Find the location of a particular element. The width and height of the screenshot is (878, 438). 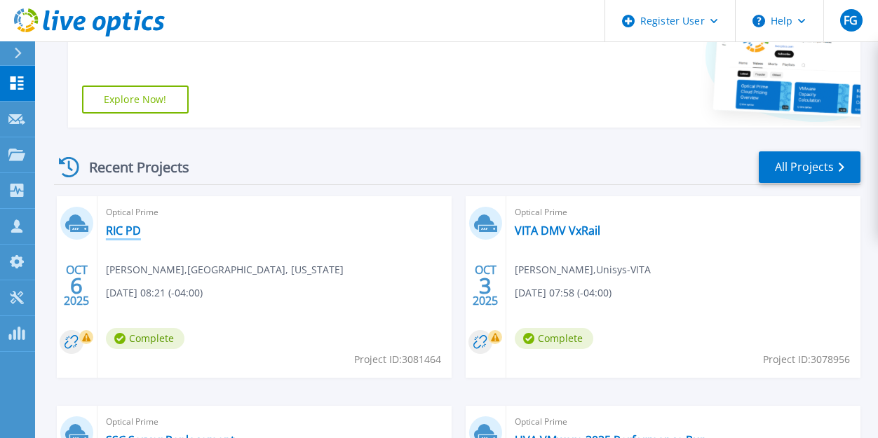

span: 6 is located at coordinates (76, 285).